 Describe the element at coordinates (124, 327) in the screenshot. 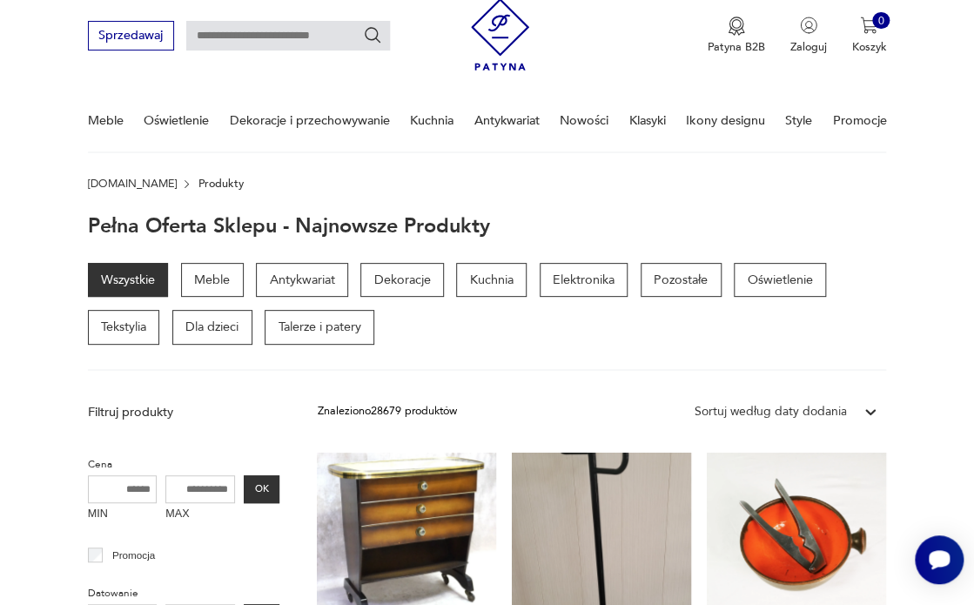

I see `p: Tekstylia` at that location.